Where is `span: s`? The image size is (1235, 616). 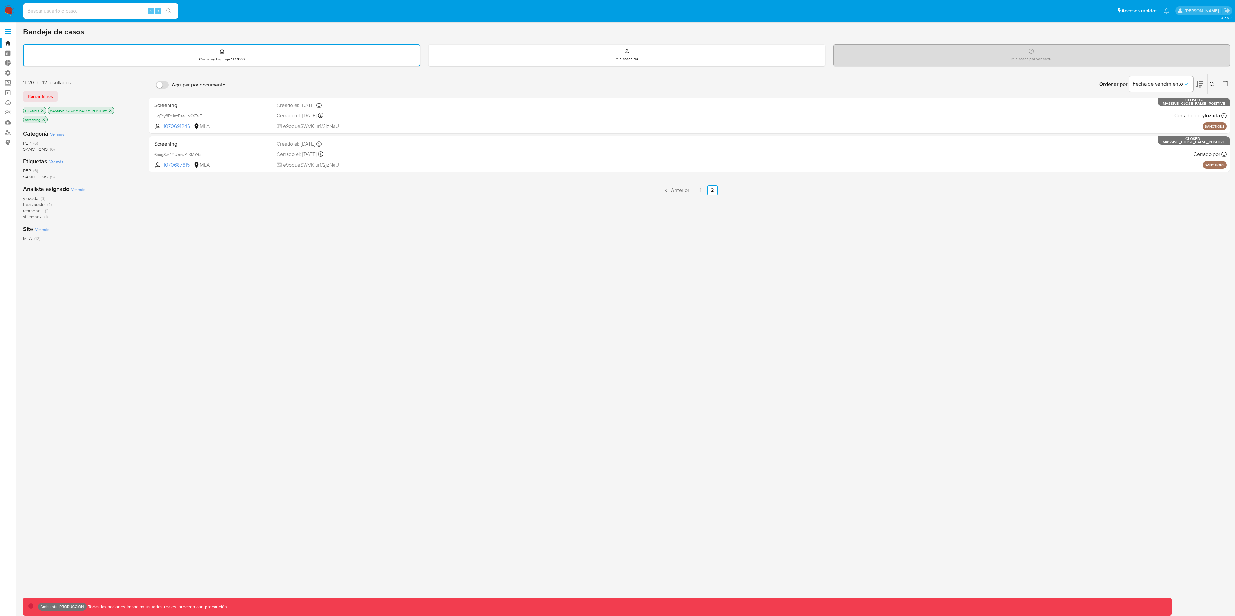 span: s is located at coordinates (158, 11).